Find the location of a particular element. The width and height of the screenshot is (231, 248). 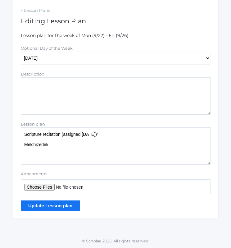

a: < Lesson Plans is located at coordinates (116, 11).